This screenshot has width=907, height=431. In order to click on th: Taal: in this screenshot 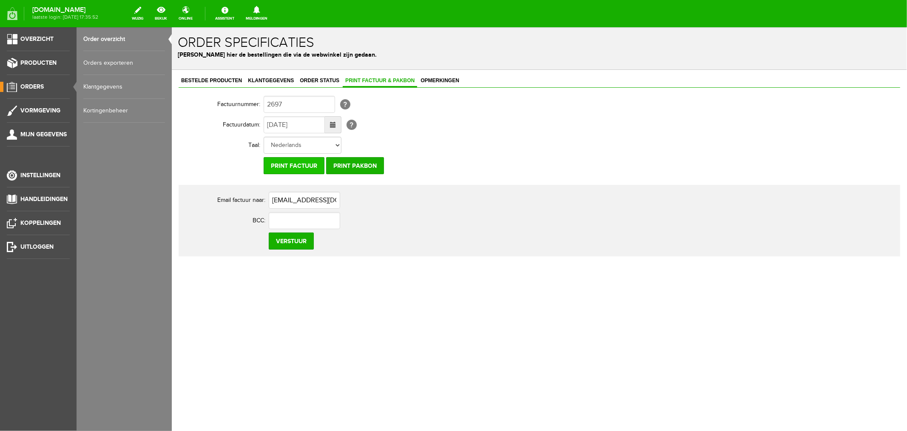, I will do `click(49, 118)`.